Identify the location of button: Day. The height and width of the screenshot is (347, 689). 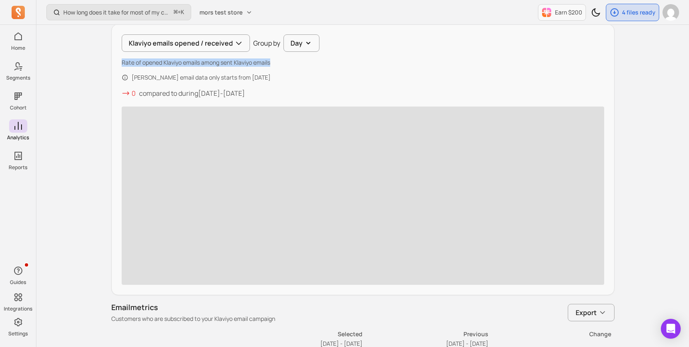
(301, 43).